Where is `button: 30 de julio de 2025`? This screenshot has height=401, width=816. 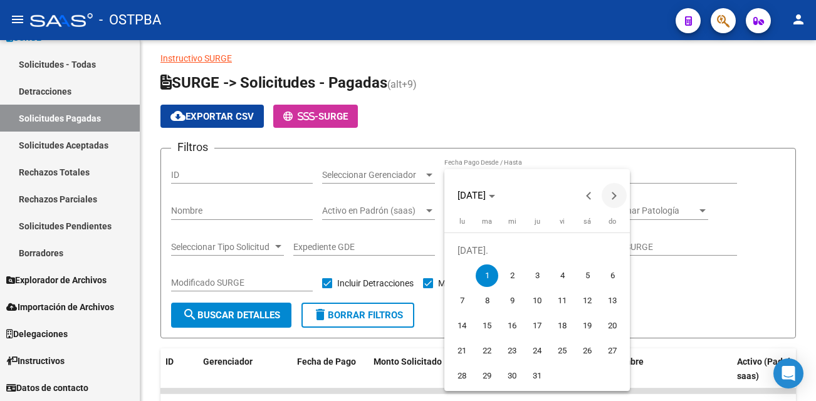 button: 30 de julio de 2025 is located at coordinates (512, 376).